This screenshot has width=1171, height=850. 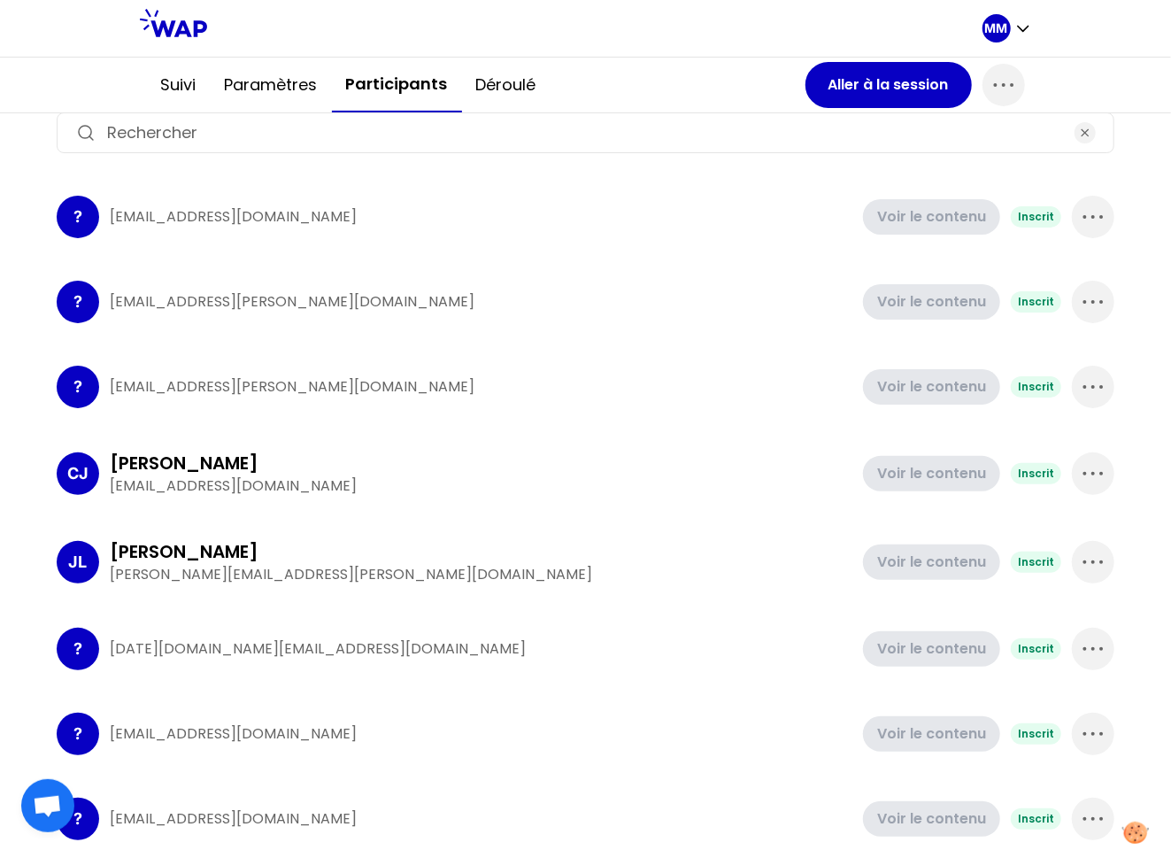 I want to click on input: Rechercher, so click(x=585, y=133).